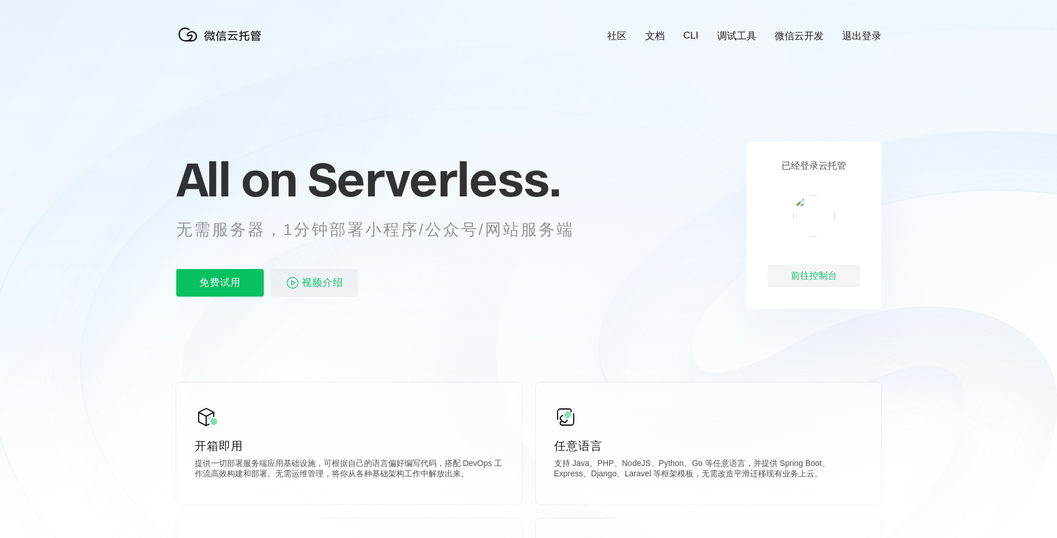  Describe the element at coordinates (434, 179) in the screenshot. I see `span: Serverless.` at that location.